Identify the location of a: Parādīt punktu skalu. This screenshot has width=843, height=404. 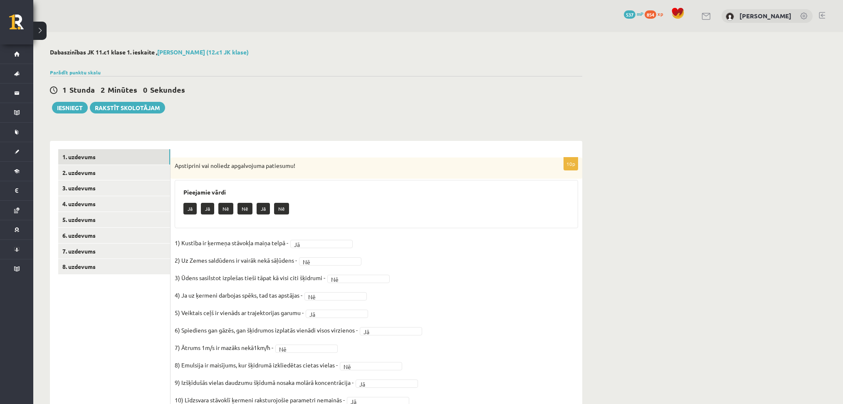
(75, 72).